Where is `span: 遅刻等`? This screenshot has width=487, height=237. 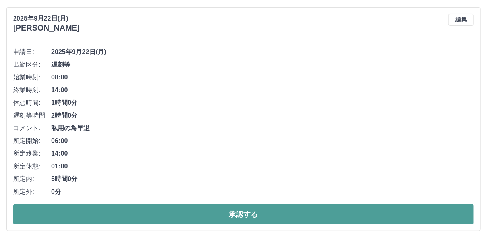 span: 遅刻等 is located at coordinates (262, 65).